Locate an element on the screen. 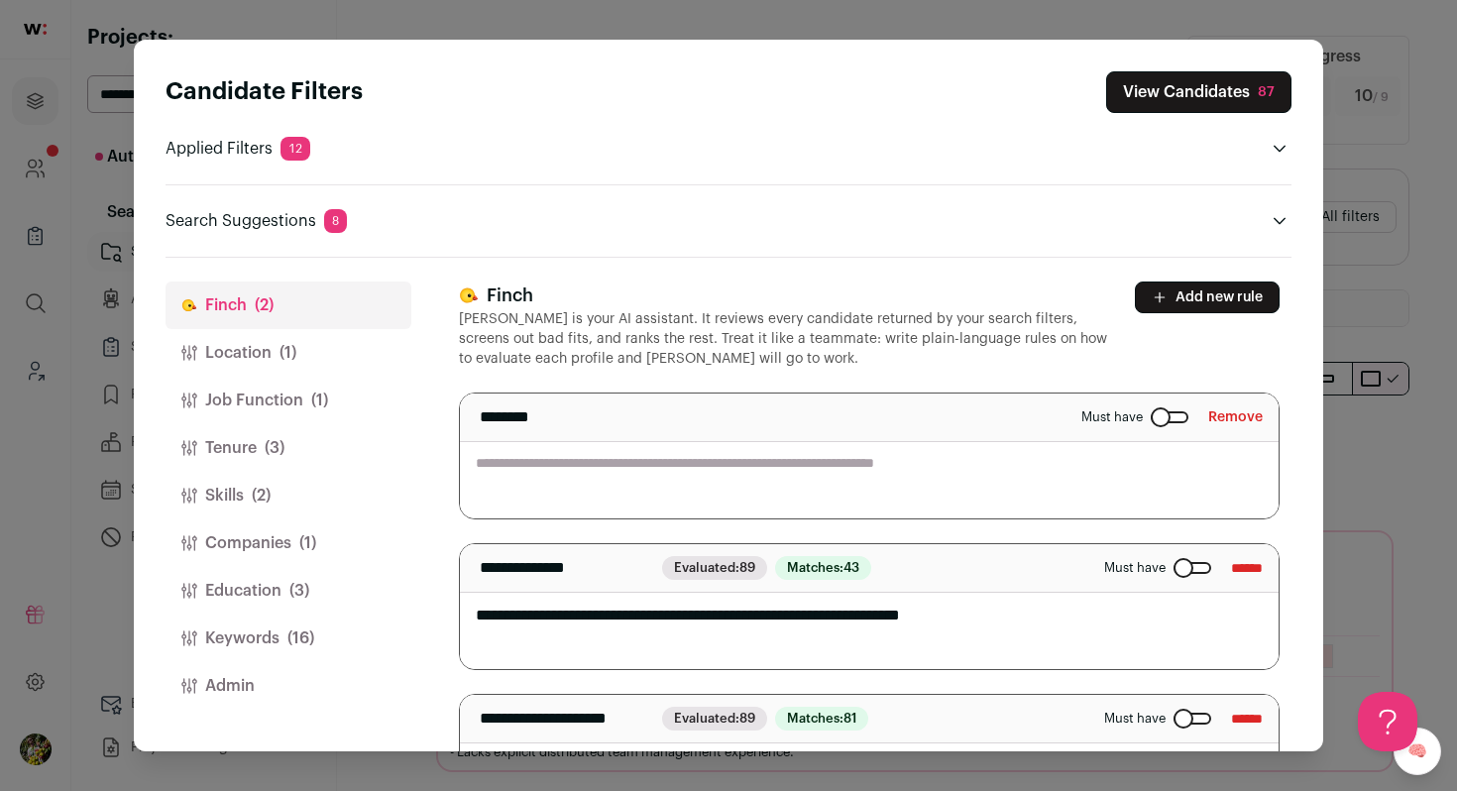  h3: Finch is located at coordinates (785, 295).